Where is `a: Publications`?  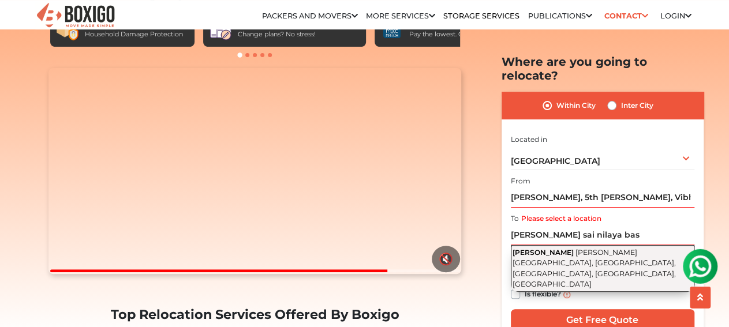
a: Publications is located at coordinates (560, 16).